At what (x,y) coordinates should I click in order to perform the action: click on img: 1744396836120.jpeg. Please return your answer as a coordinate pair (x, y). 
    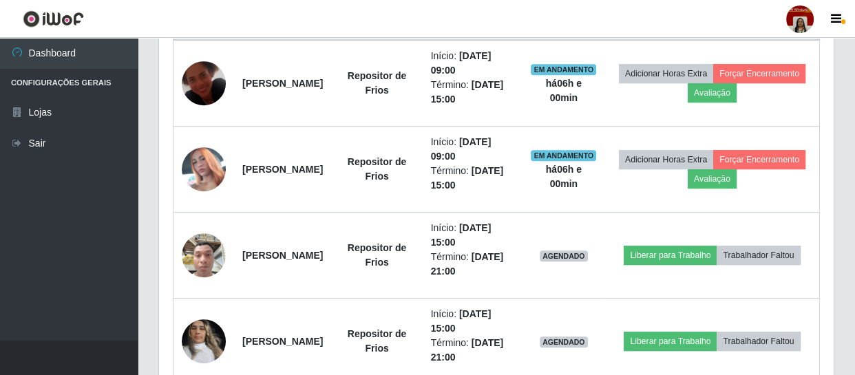
    Looking at the image, I should click on (204, 341).